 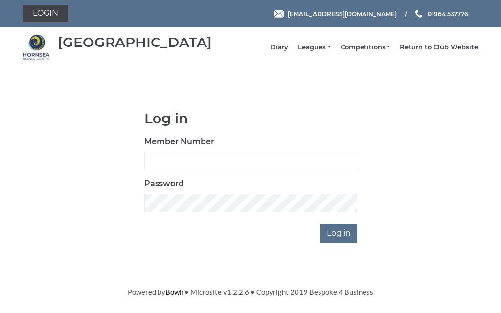 What do you see at coordinates (338, 233) in the screenshot?
I see `input: Log in` at bounding box center [338, 233].